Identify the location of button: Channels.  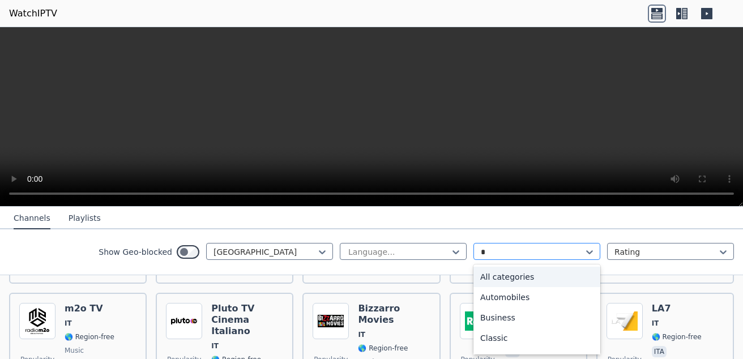
(32, 219).